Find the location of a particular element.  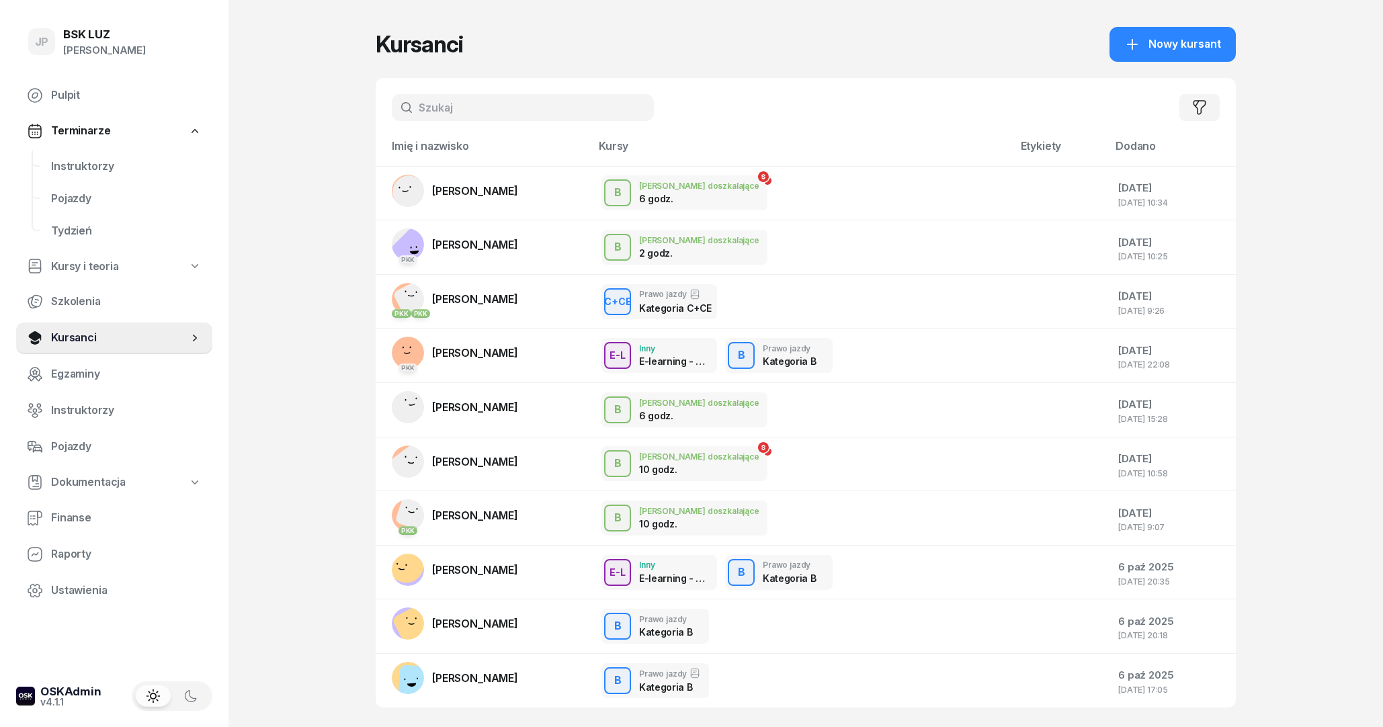

th: Dodano is located at coordinates (1172, 151).